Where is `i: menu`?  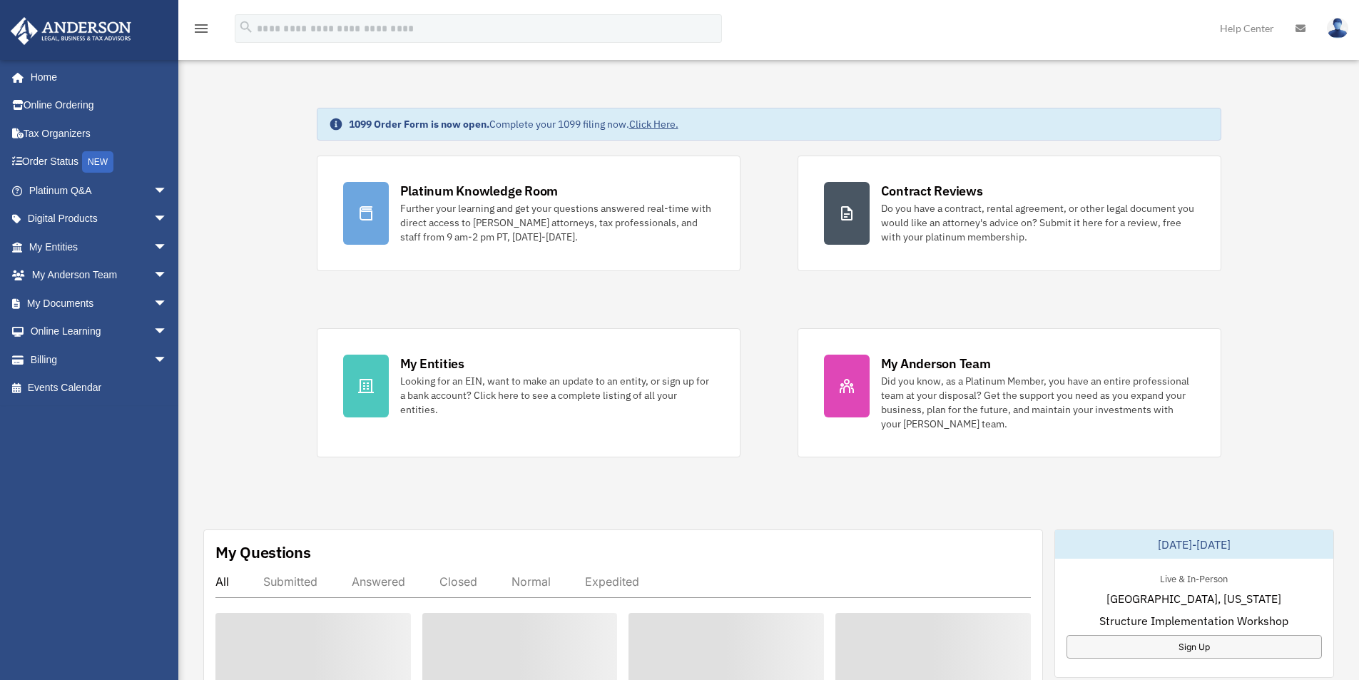
i: menu is located at coordinates (201, 29).